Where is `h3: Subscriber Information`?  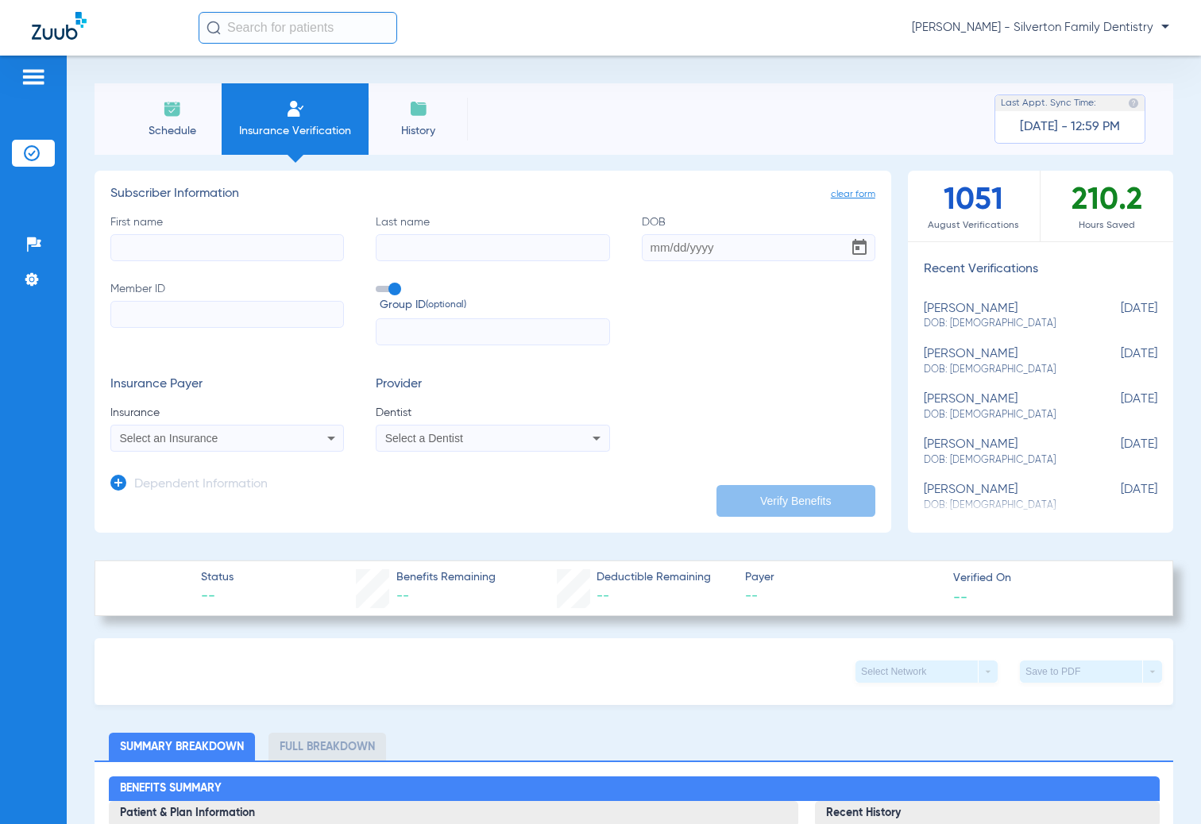 h3: Subscriber Information is located at coordinates (492, 195).